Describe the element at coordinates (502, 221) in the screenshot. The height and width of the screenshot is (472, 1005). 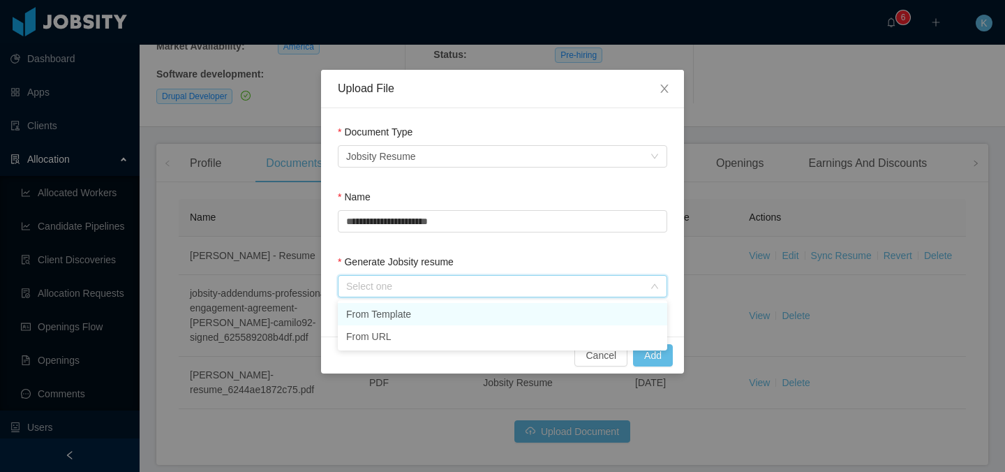
I see `input: Name` at that location.